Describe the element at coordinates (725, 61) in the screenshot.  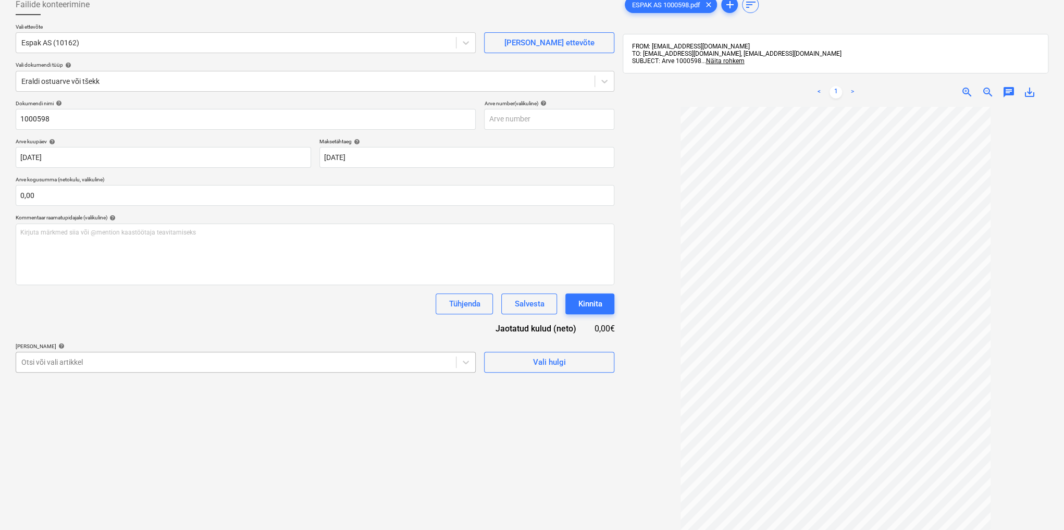
I see `span: Näita rohkem` at that location.